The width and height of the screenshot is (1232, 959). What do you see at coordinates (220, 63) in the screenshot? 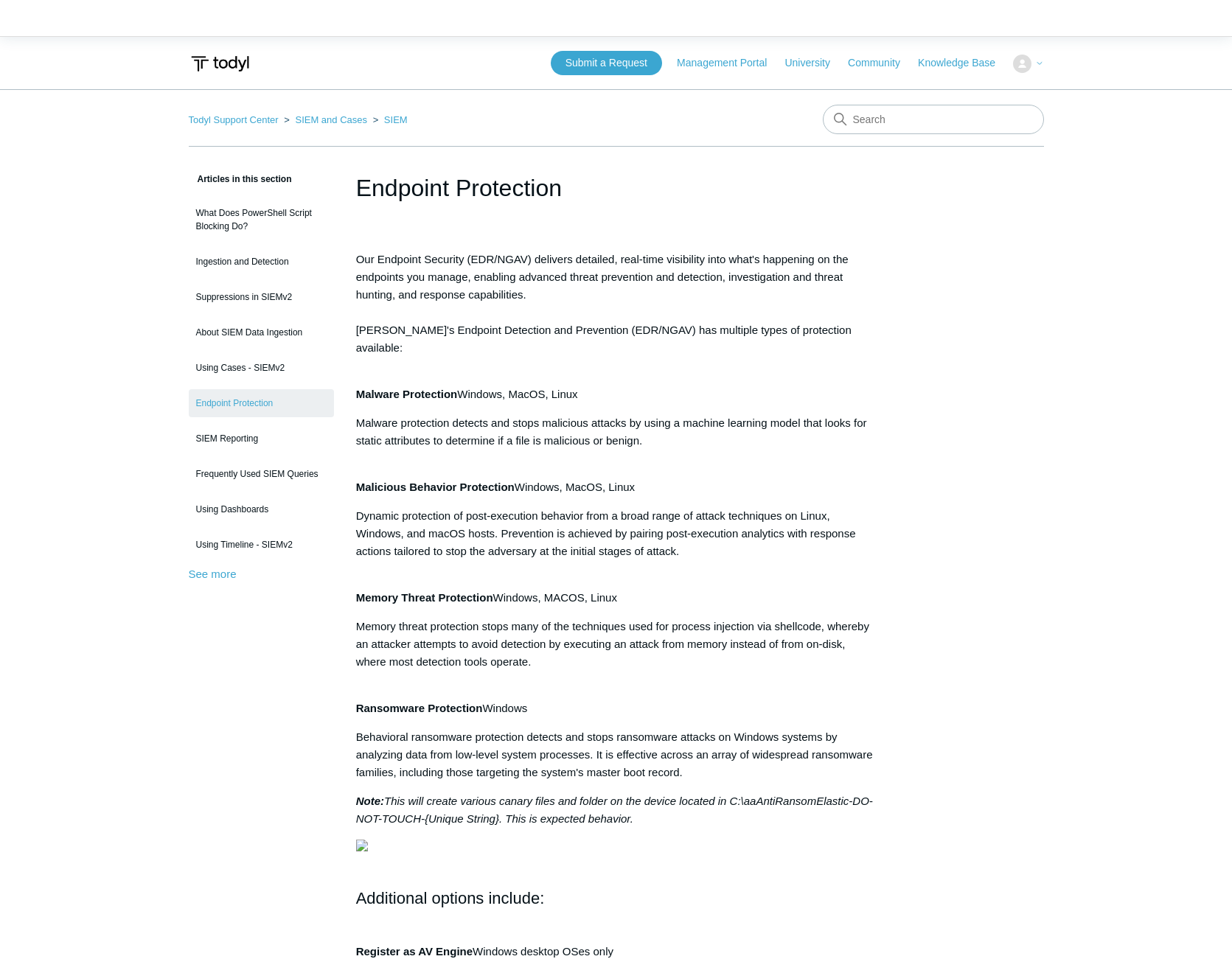
I see `img: Todyl Support Center Help Center home page` at bounding box center [220, 63].